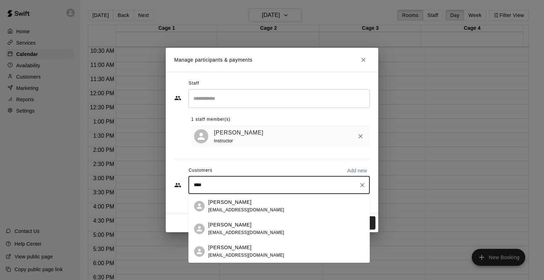 The height and width of the screenshot is (280, 544). I want to click on svg: Customers, so click(178, 185).